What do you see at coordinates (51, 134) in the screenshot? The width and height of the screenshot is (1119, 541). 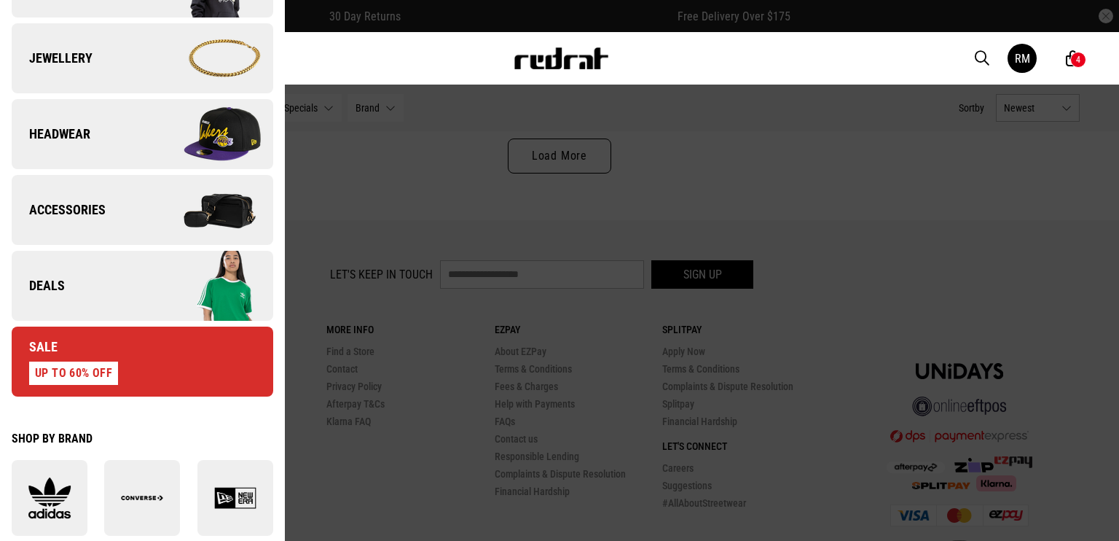 I see `span: Headwear` at bounding box center [51, 134].